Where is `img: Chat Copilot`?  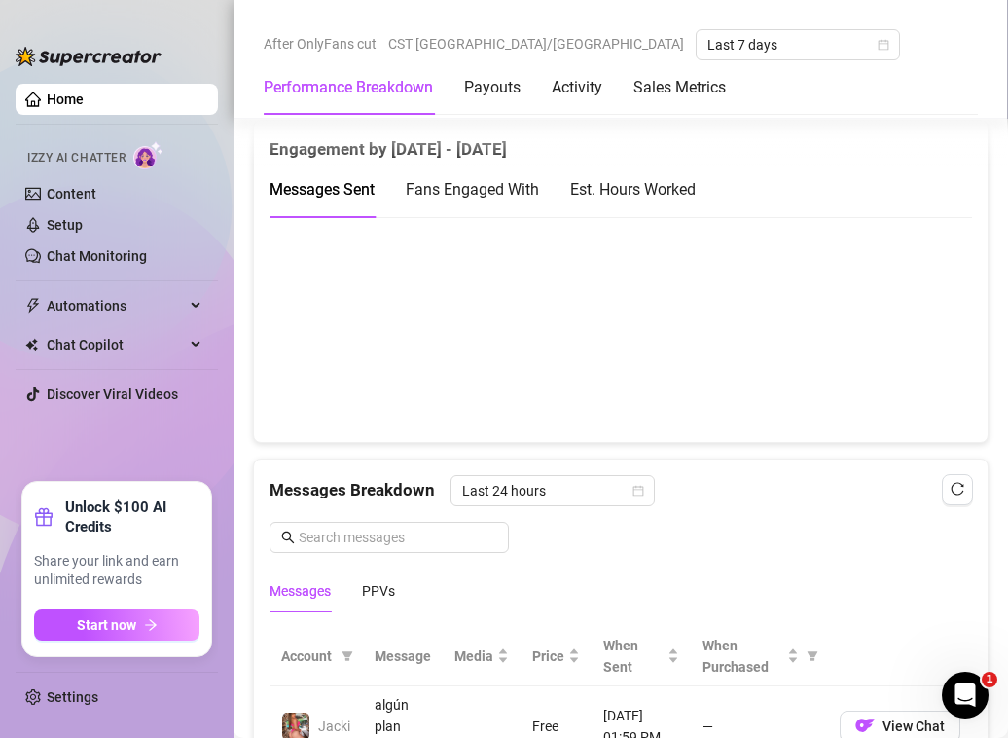 img: Chat Copilot is located at coordinates (31, 344).